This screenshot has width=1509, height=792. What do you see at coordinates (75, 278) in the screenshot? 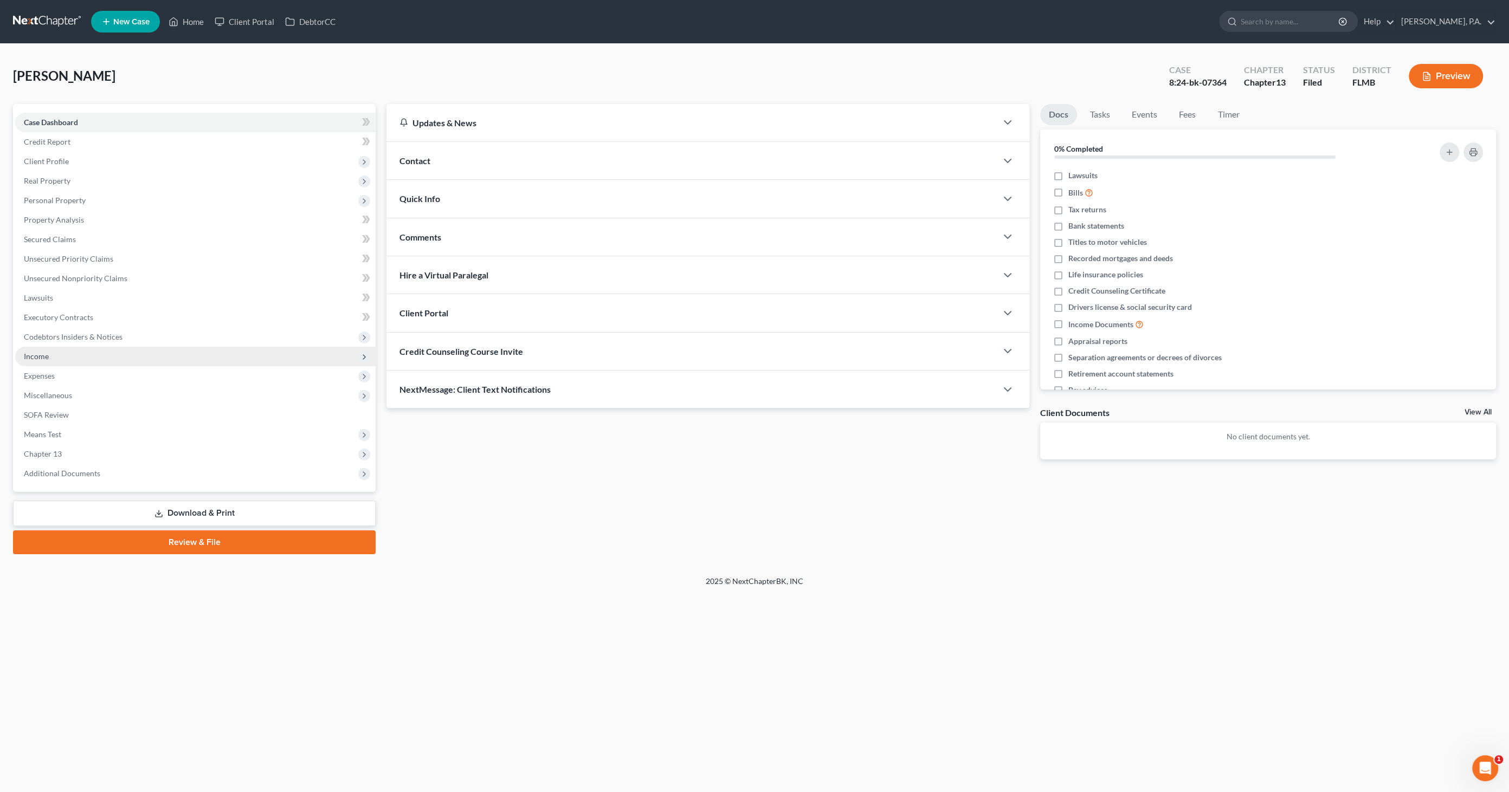
I see `span: Unsecured Nonpriority Claims` at bounding box center [75, 278].